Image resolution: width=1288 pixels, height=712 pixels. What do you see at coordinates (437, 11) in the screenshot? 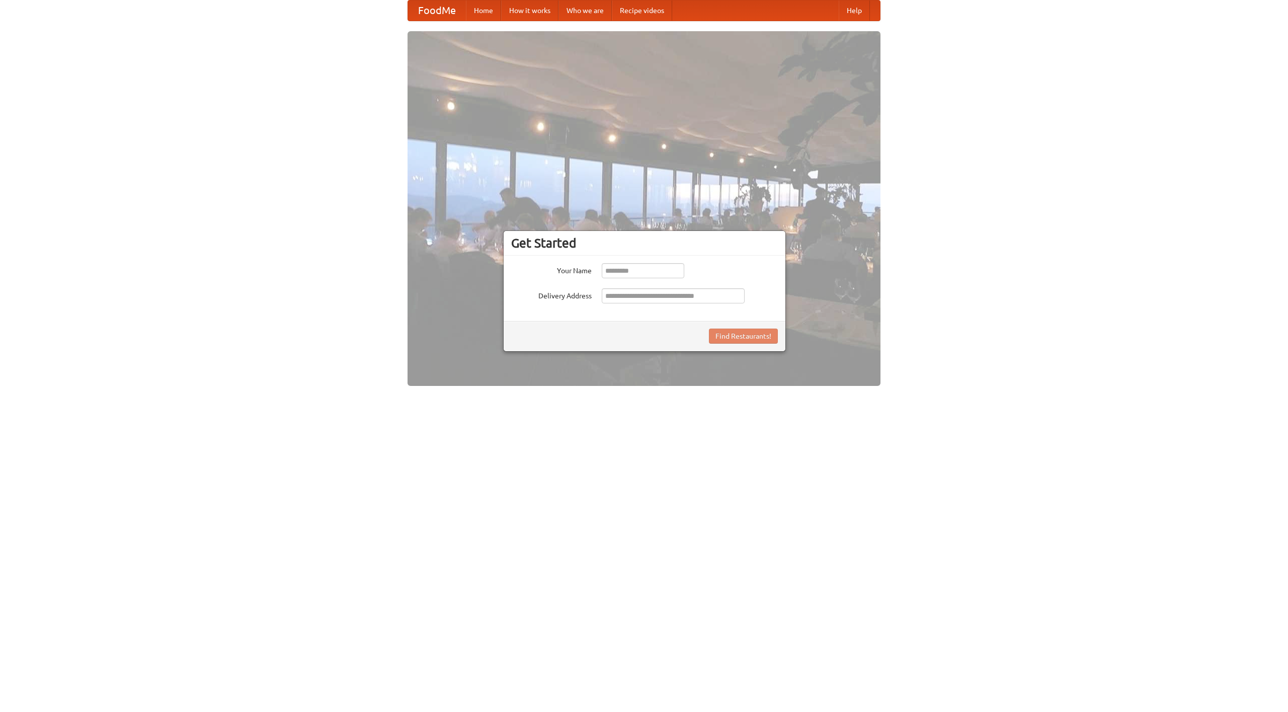
I see `a: FoodMe` at bounding box center [437, 11].